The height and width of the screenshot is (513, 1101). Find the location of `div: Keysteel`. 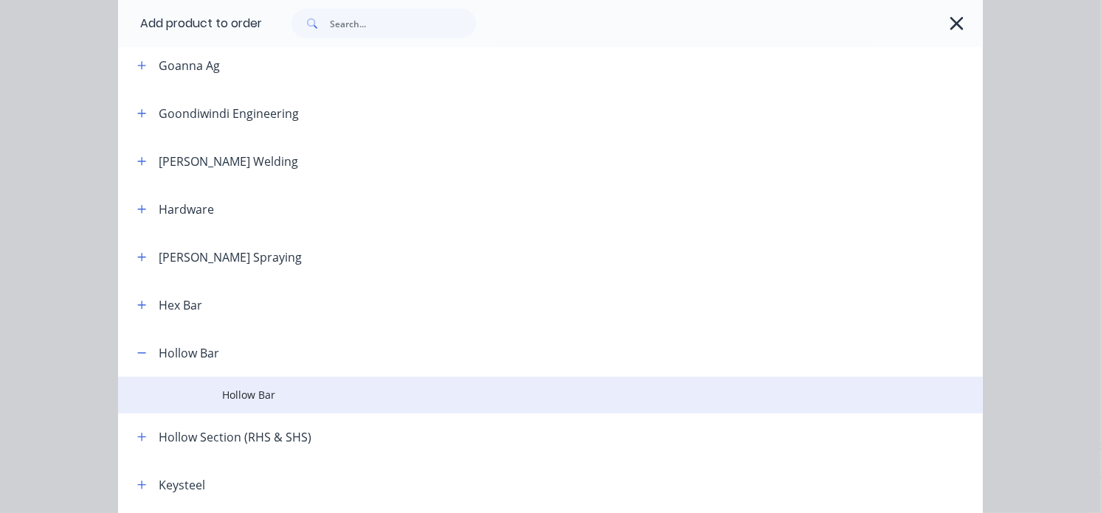

div: Keysteel is located at coordinates (181, 485).